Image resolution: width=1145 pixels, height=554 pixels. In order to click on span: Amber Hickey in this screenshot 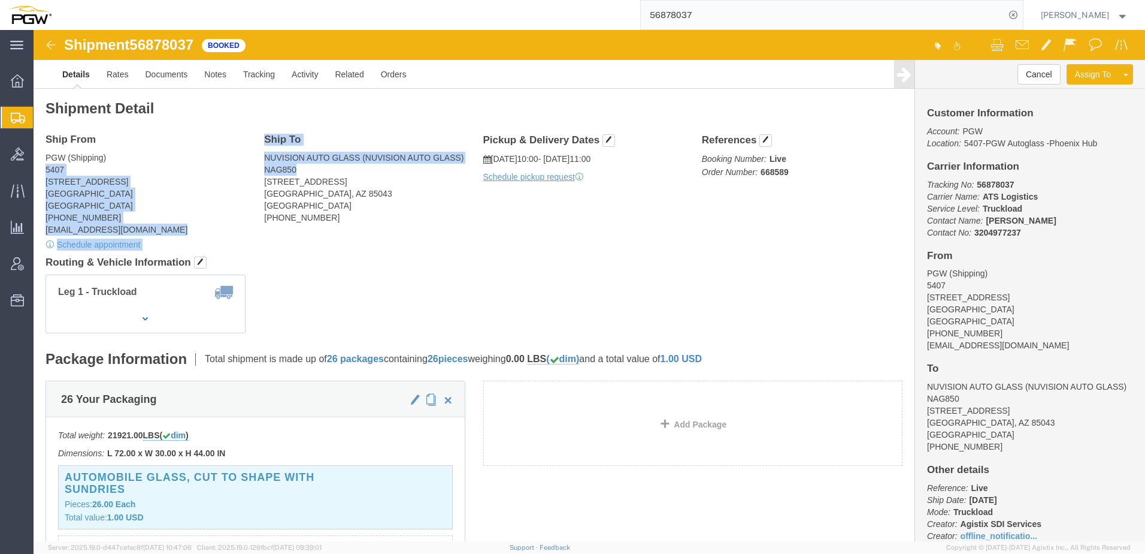, I will do `click(1075, 15)`.